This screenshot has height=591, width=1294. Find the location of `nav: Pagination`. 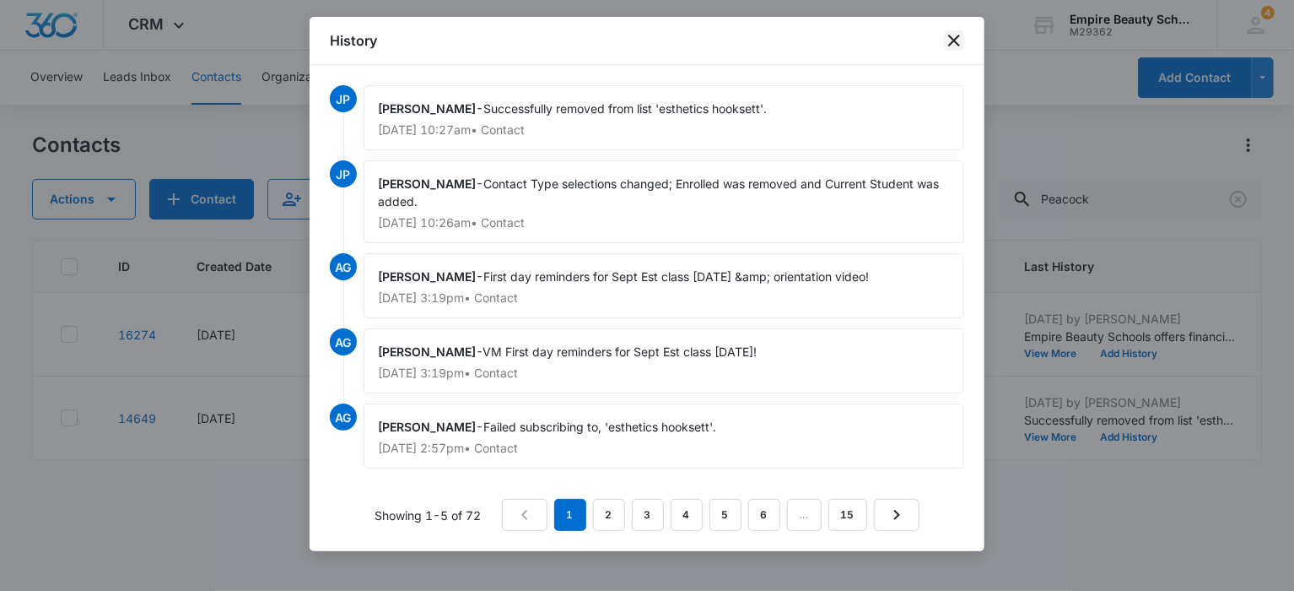

nav: Pagination is located at coordinates (710, 515).